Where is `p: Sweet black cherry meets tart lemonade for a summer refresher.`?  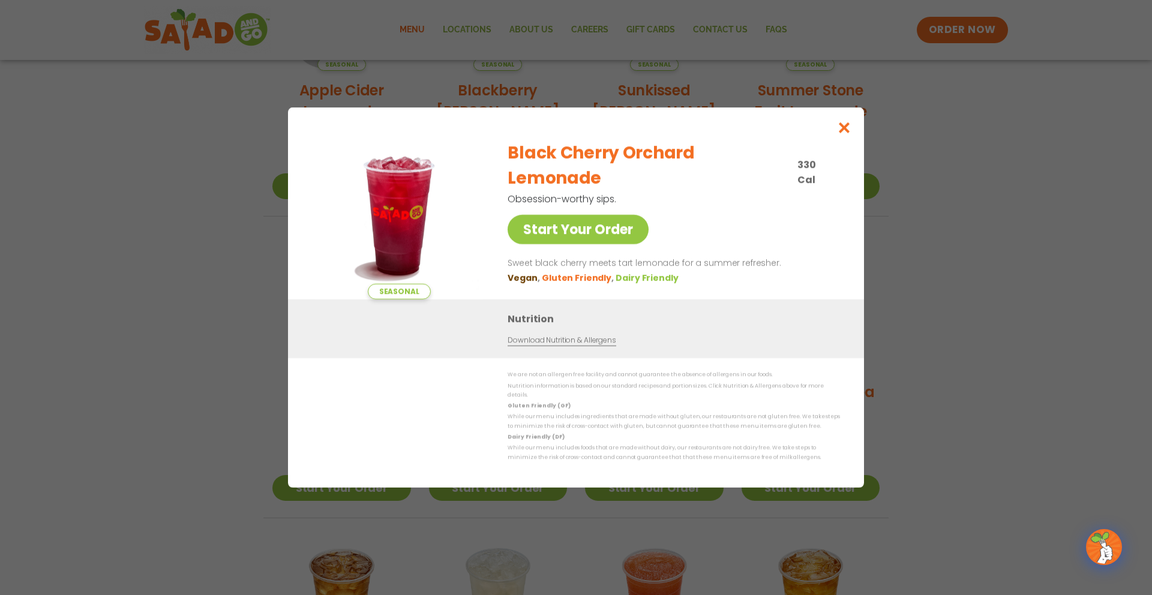
p: Sweet black cherry meets tart lemonade for a summer refresher. is located at coordinates (672, 263).